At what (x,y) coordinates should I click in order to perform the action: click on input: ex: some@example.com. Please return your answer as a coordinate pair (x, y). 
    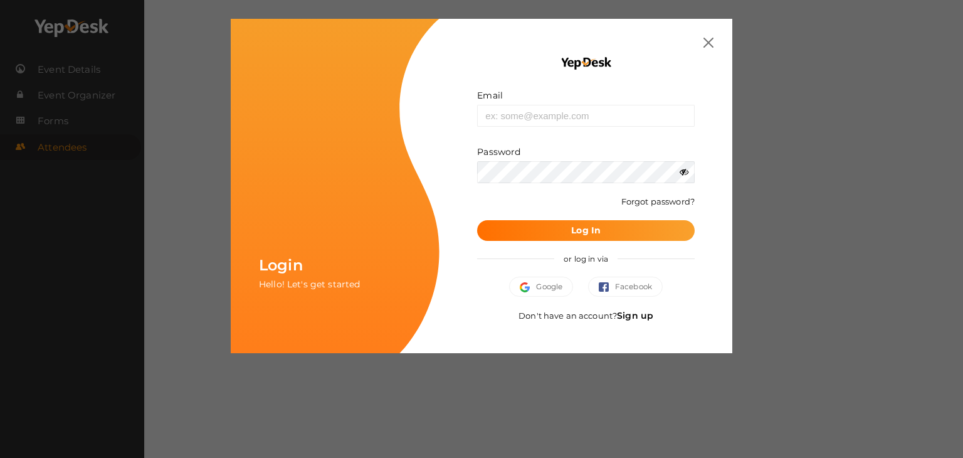
    Looking at the image, I should click on (585, 115).